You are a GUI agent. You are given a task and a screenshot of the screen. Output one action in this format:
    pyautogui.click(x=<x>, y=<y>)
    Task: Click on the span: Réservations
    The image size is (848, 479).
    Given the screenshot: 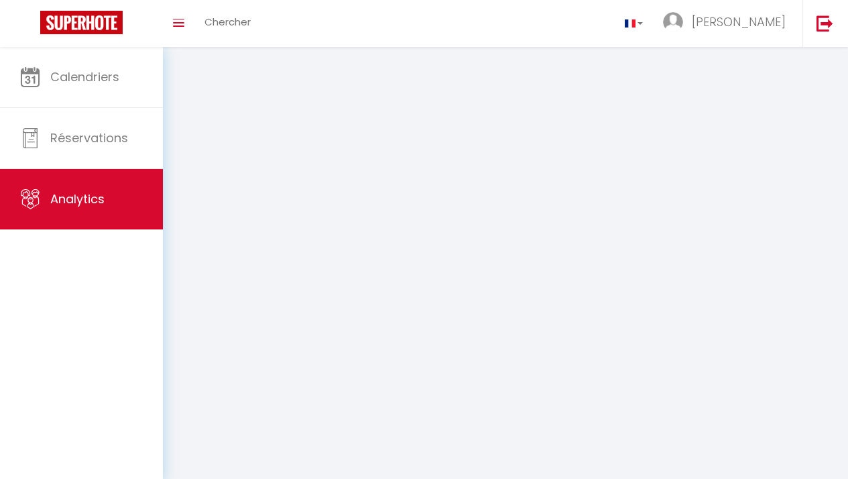 What is the action you would take?
    pyautogui.click(x=89, y=137)
    